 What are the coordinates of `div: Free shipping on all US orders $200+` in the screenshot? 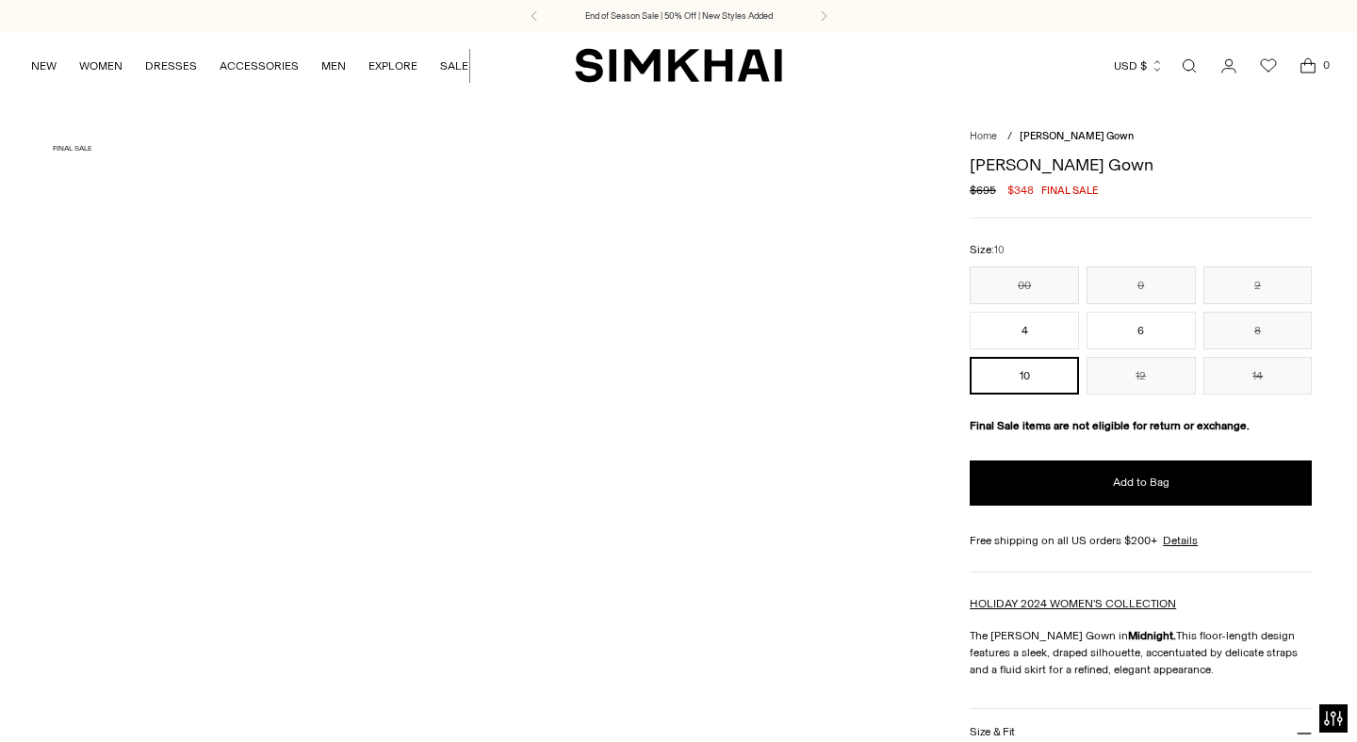 It's located at (1140, 541).